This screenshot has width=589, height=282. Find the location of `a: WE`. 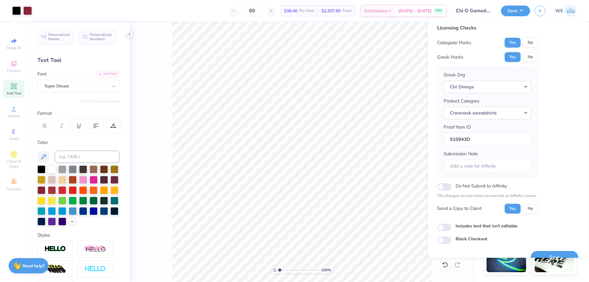

a: WE is located at coordinates (566, 11).